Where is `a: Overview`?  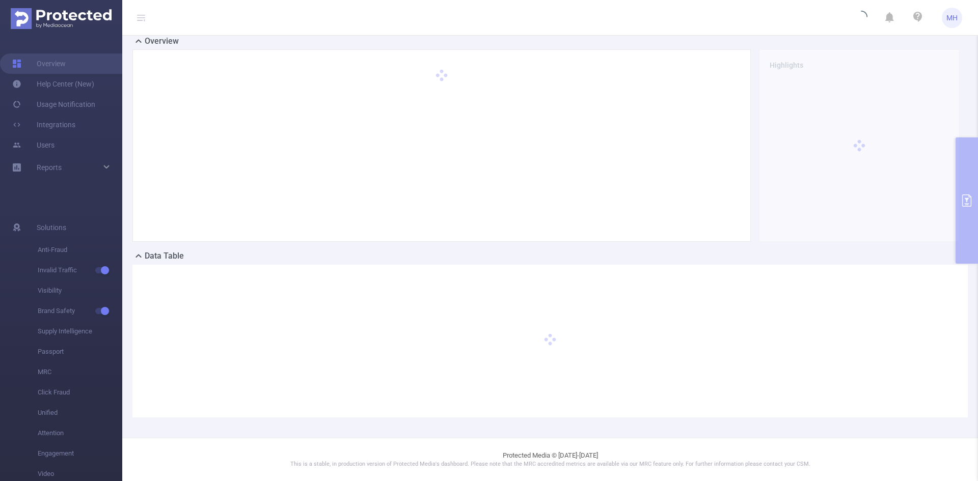
a: Overview is located at coordinates (39, 64).